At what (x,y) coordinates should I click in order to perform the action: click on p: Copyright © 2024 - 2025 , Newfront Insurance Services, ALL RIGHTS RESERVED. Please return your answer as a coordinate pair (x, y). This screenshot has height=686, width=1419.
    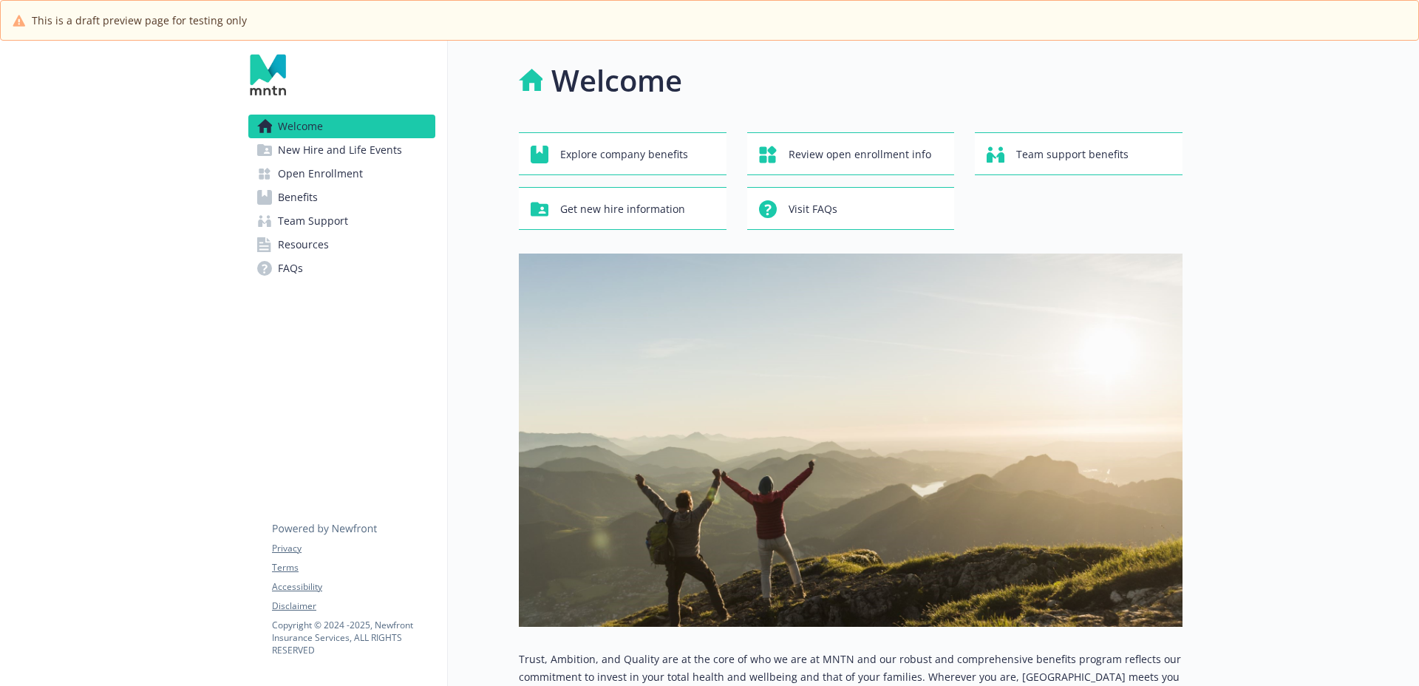
    Looking at the image, I should click on (353, 637).